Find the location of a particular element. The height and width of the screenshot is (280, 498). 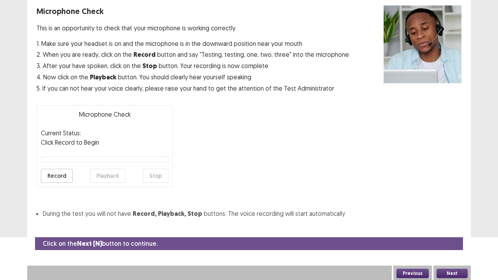

strong: Record, is located at coordinates (144, 214).